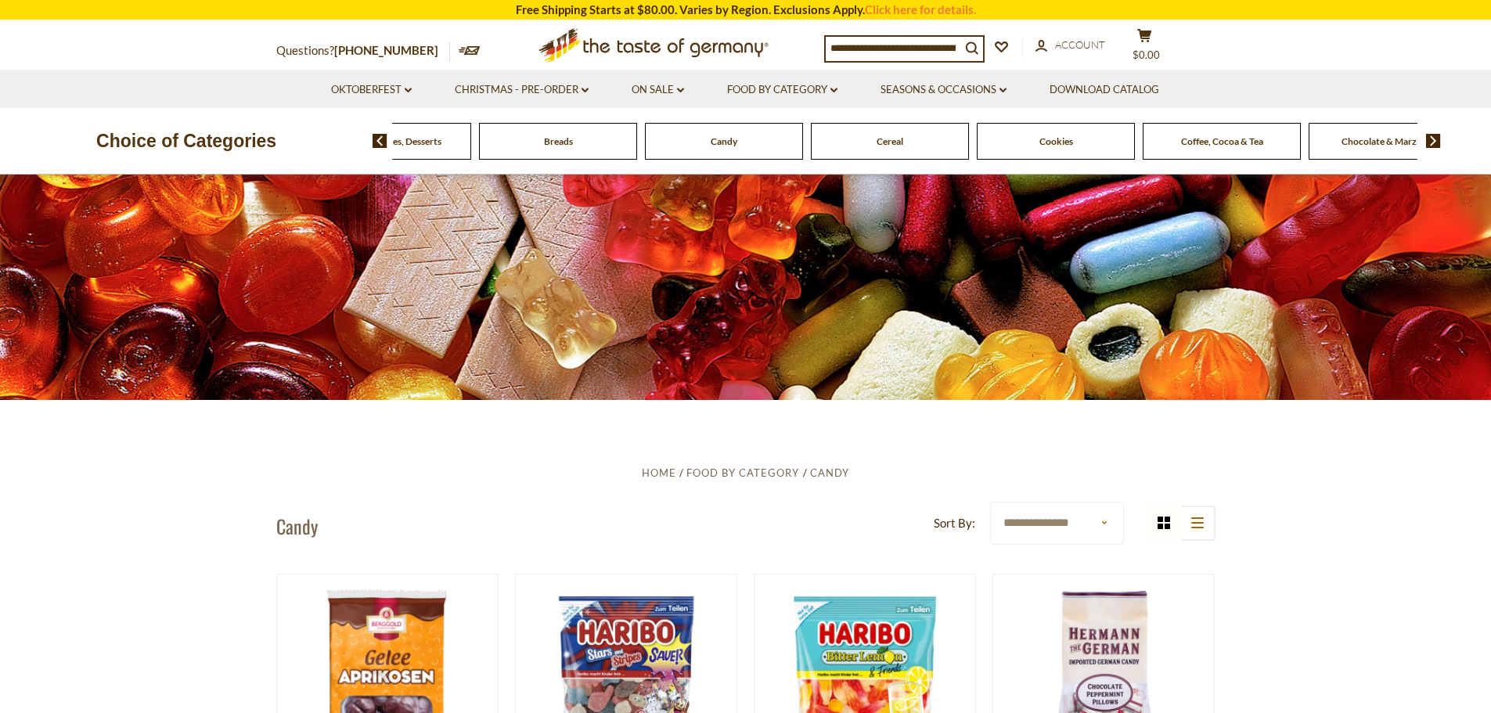 This screenshot has height=713, width=1491. Describe the element at coordinates (1145, 48) in the screenshot. I see `button: $0.00` at that location.